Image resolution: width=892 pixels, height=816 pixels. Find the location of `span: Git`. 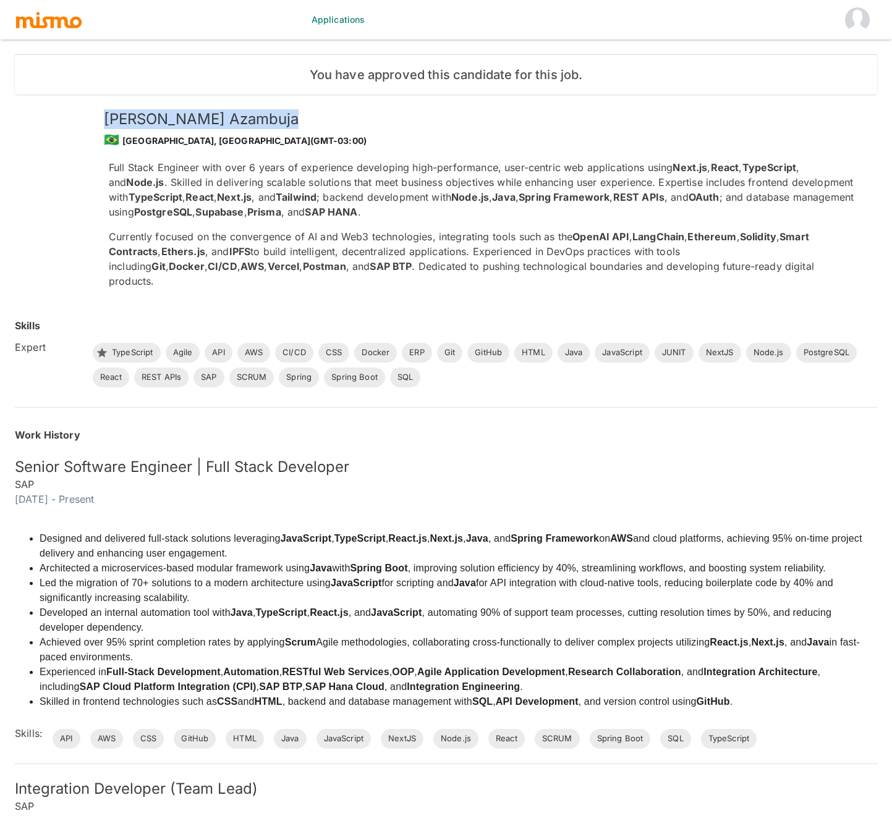

span: Git is located at coordinates (449, 353).